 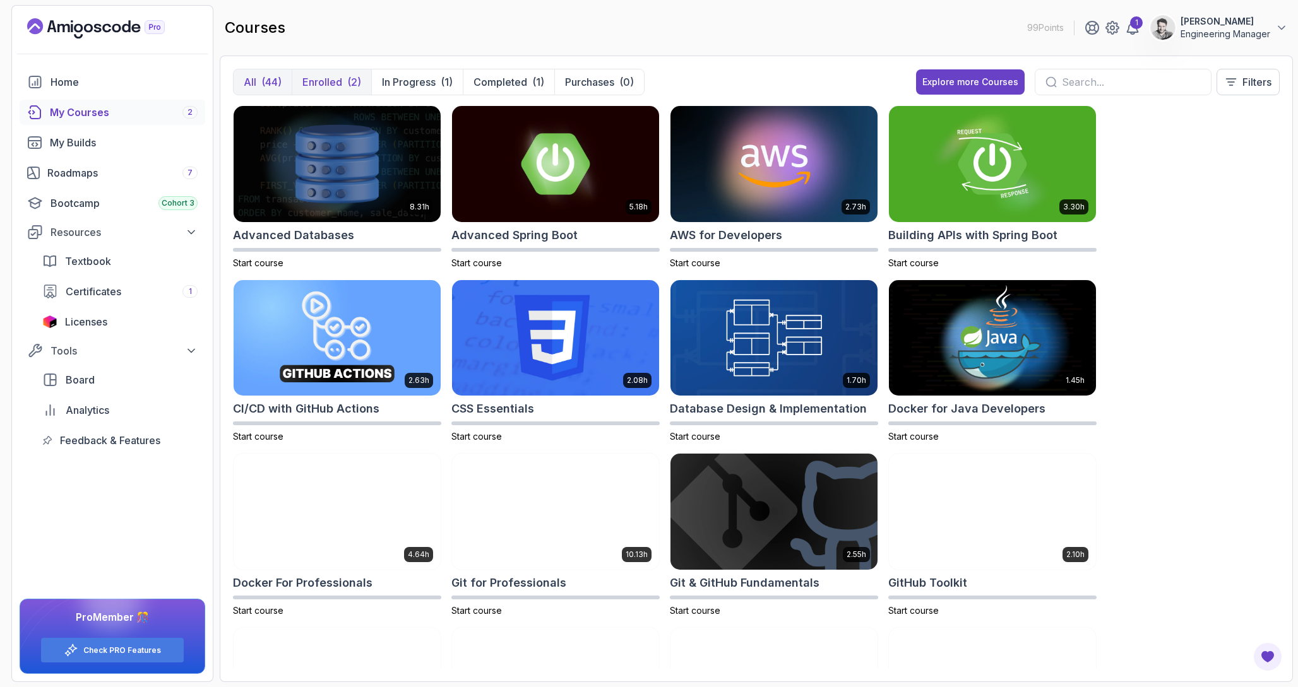 What do you see at coordinates (1074, 207) in the screenshot?
I see `p: 3.30h` at bounding box center [1074, 207].